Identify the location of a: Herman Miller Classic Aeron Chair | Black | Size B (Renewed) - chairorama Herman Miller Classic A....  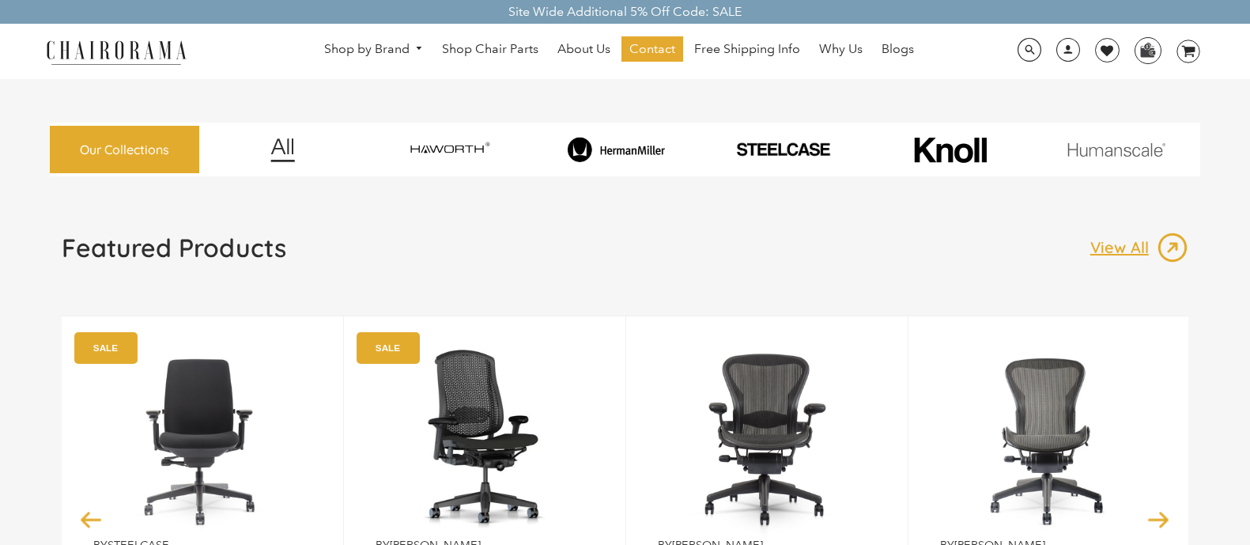
(767, 439).